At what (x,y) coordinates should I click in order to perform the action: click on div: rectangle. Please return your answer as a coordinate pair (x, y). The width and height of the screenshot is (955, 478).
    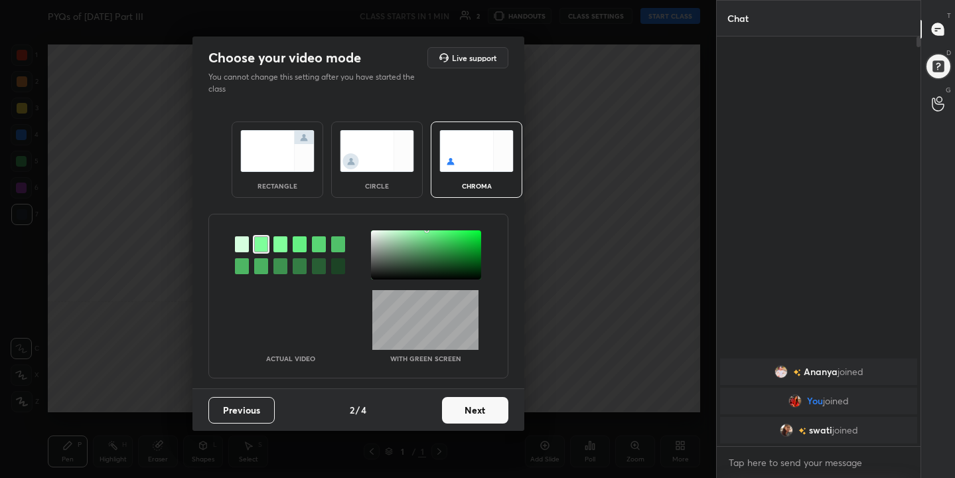
    Looking at the image, I should click on (277, 186).